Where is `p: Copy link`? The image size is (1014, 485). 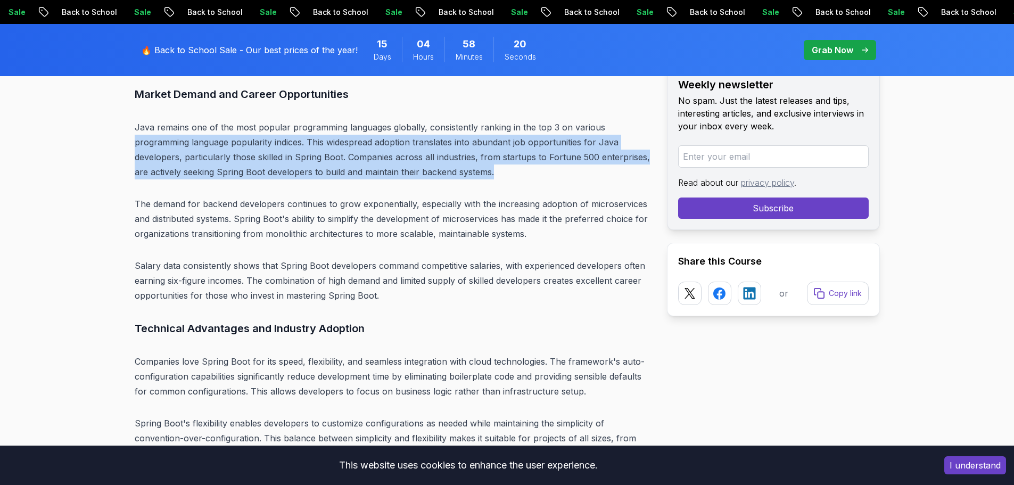 p: Copy link is located at coordinates (845, 293).